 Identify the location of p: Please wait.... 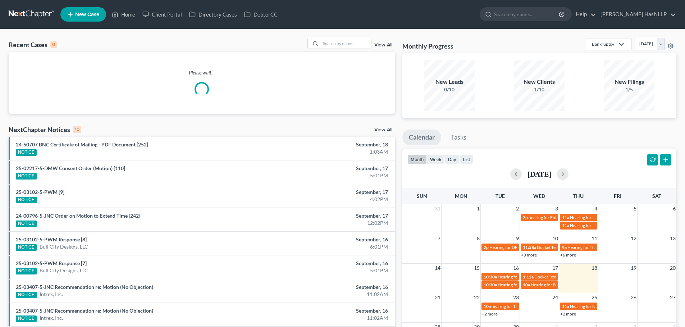
(202, 73).